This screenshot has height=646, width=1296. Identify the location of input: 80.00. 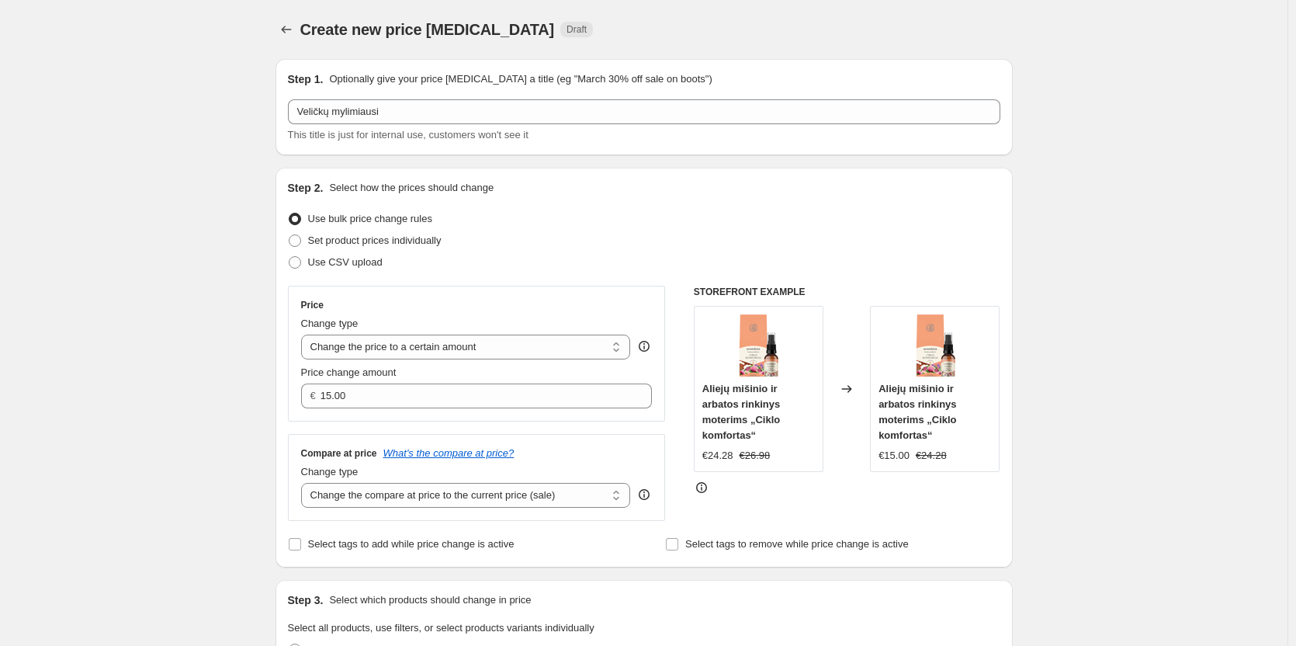
(474, 396).